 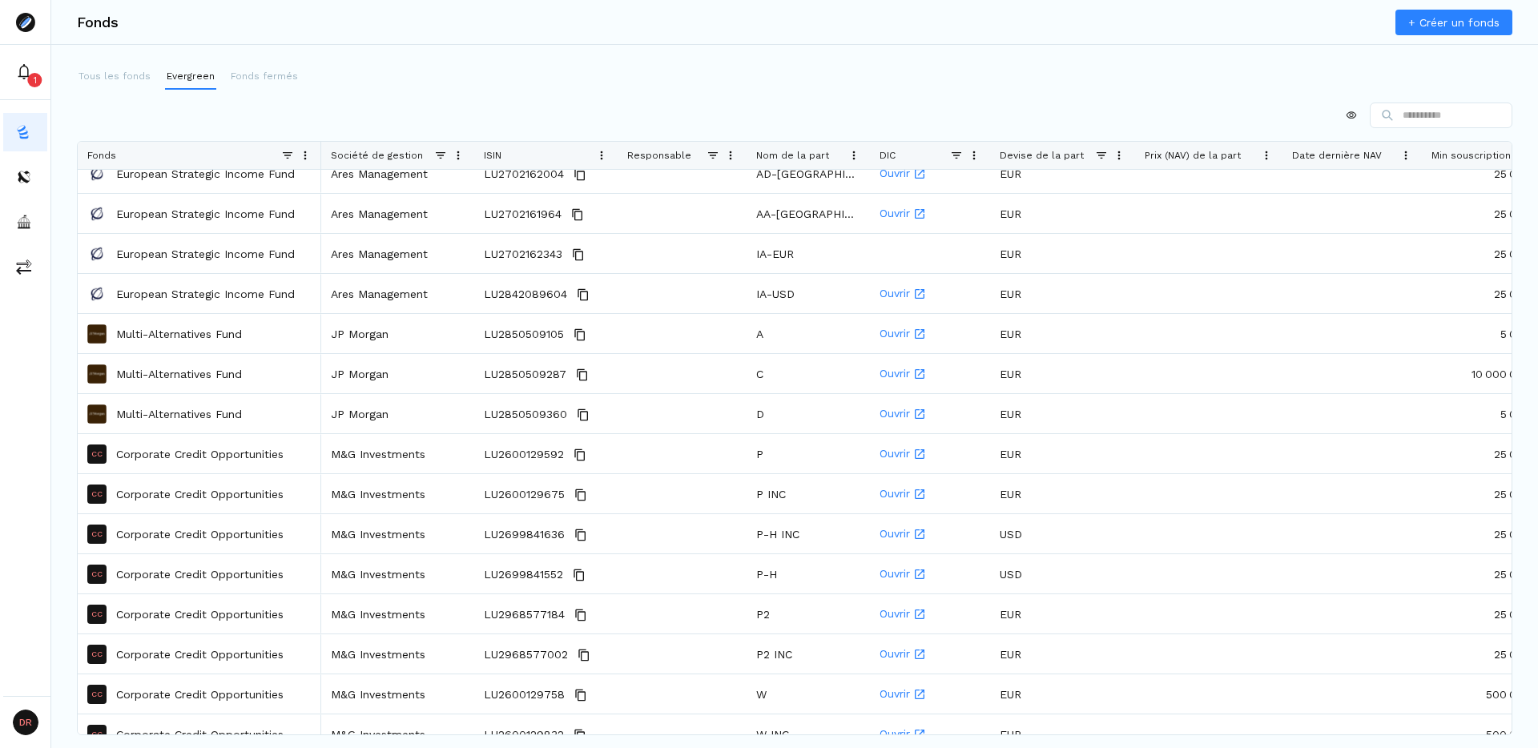 I want to click on img: funds, so click(x=24, y=132).